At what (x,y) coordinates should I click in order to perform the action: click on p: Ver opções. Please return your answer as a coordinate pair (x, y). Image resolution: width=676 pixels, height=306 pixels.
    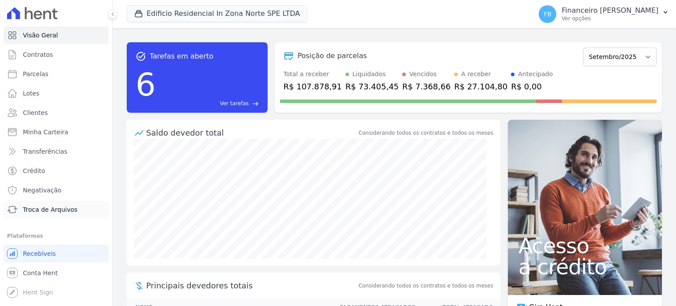
    Looking at the image, I should click on (610, 18).